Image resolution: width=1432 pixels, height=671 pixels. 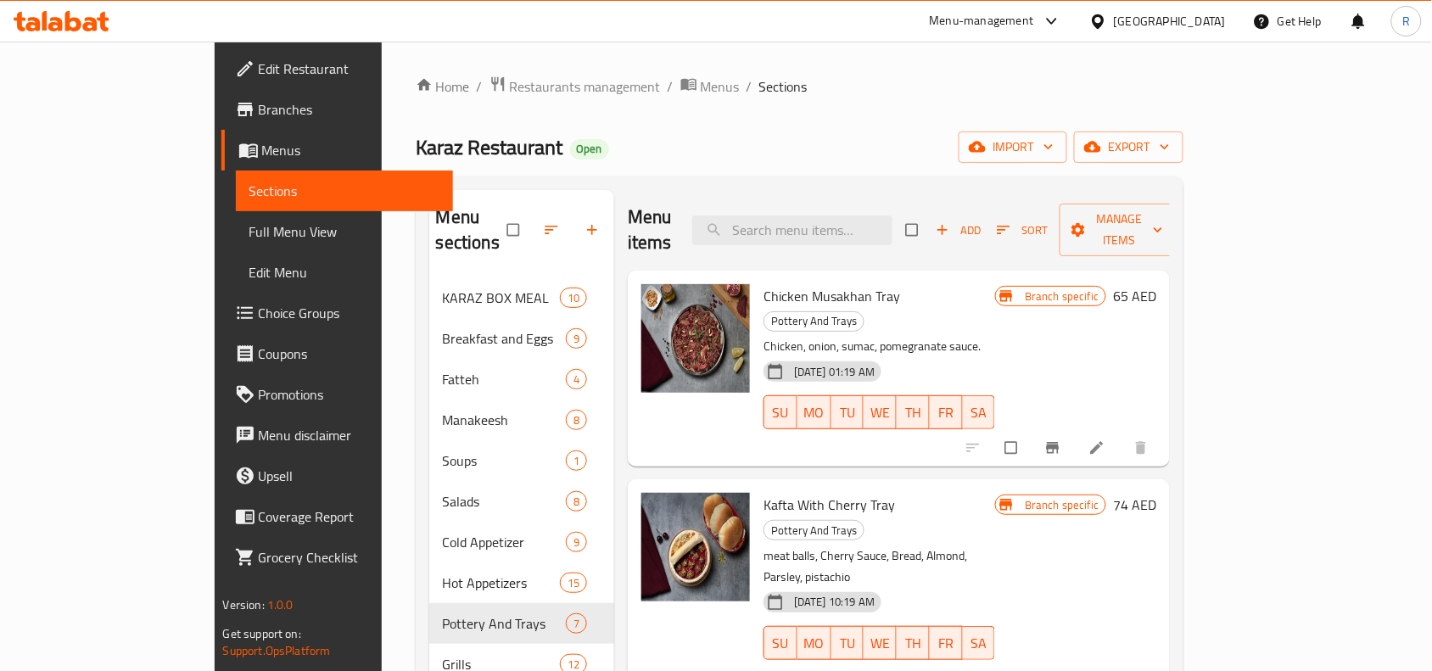 What do you see at coordinates (585, 87) in the screenshot?
I see `span: Restaurants management` at bounding box center [585, 87].